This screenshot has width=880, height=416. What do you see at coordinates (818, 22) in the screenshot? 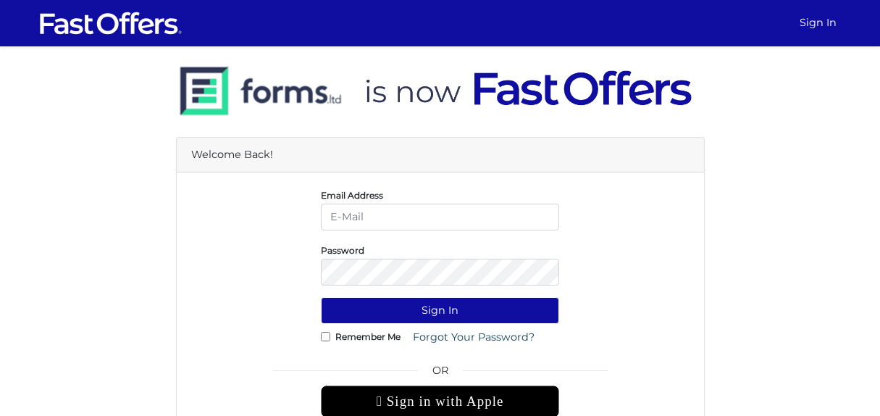
I see `a: Sign In` at bounding box center [818, 22].